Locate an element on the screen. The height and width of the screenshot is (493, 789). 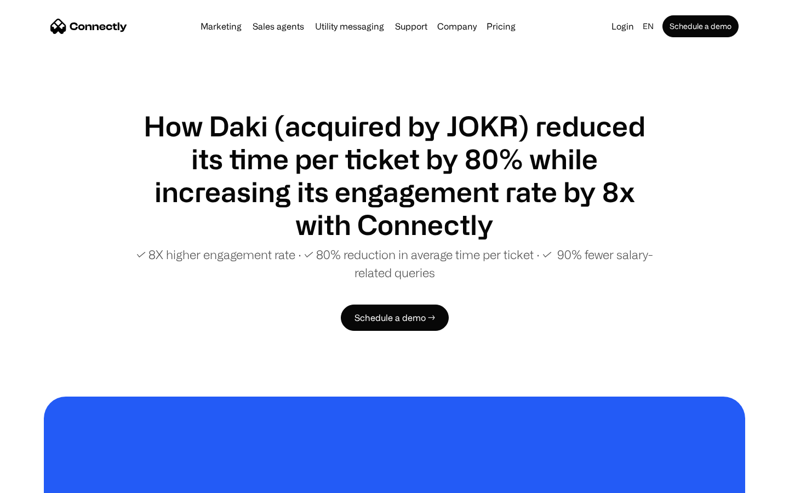
a: Pricing is located at coordinates (500, 26).